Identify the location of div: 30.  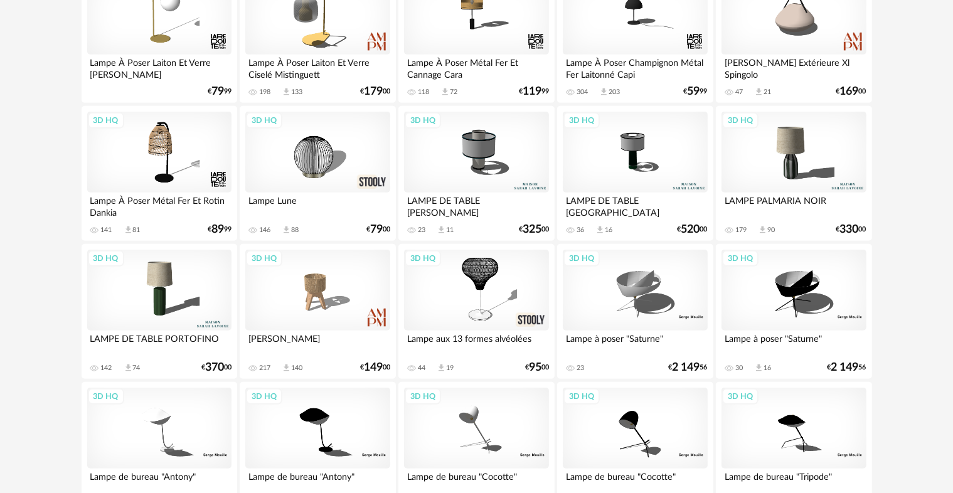
(739, 368).